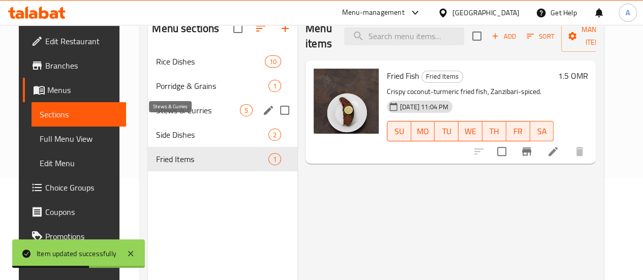  Describe the element at coordinates (373, 13) in the screenshot. I see `div: Menu-management` at that location.